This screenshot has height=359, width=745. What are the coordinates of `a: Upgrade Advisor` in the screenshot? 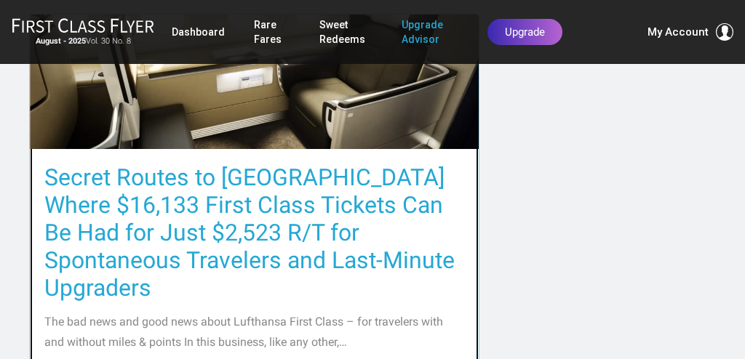 It's located at (430, 32).